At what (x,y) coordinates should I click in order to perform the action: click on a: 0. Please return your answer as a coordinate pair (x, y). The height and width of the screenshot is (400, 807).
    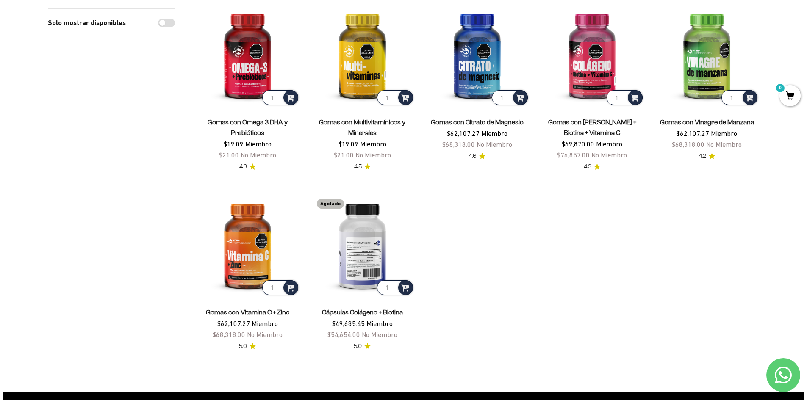
    Looking at the image, I should click on (790, 97).